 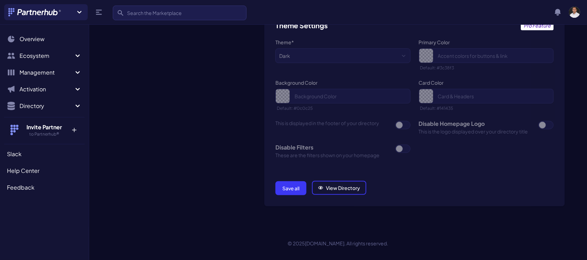 I want to click on span: Feedback, so click(x=21, y=187).